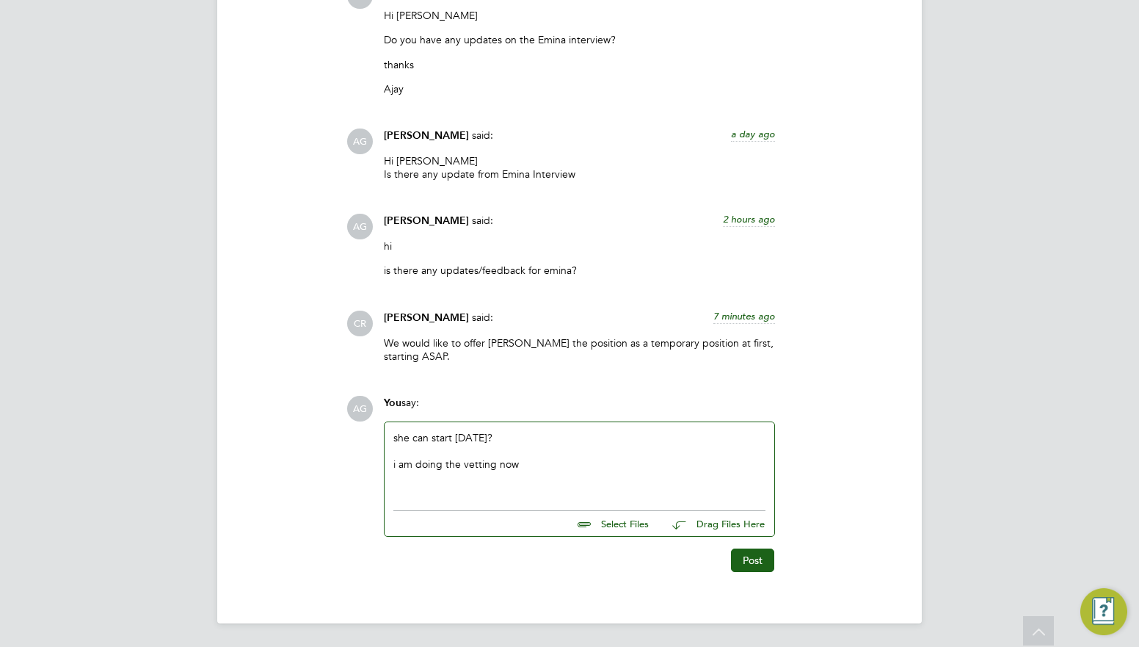 This screenshot has height=647, width=1139. What do you see at coordinates (752, 560) in the screenshot?
I see `button: Post` at bounding box center [752, 560].